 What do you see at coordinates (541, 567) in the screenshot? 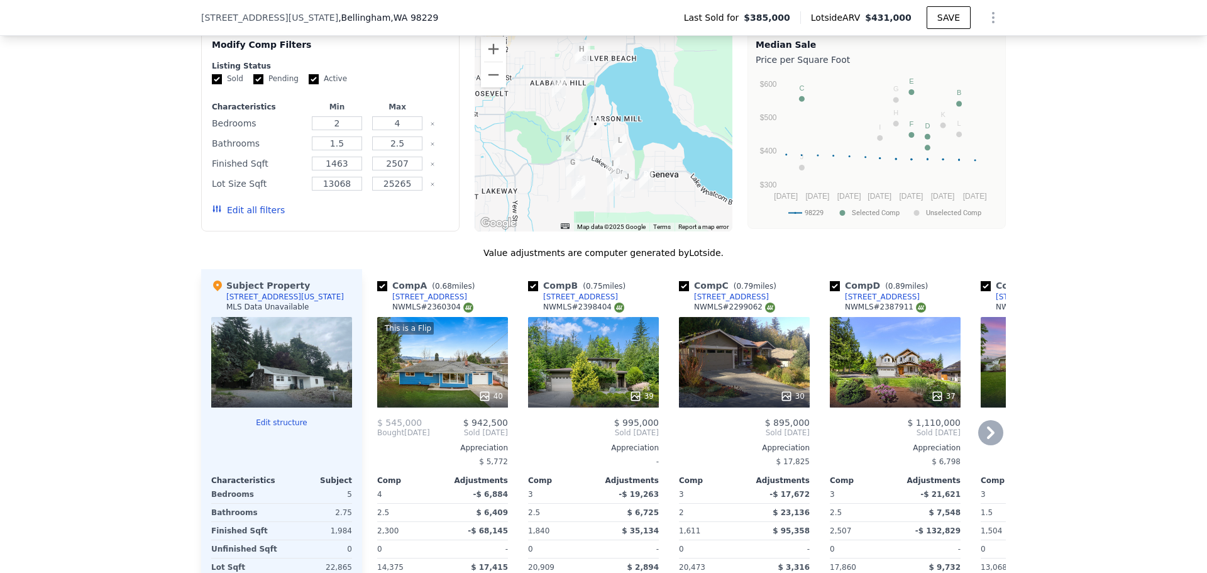
I see `span: 20,909` at bounding box center [541, 567].